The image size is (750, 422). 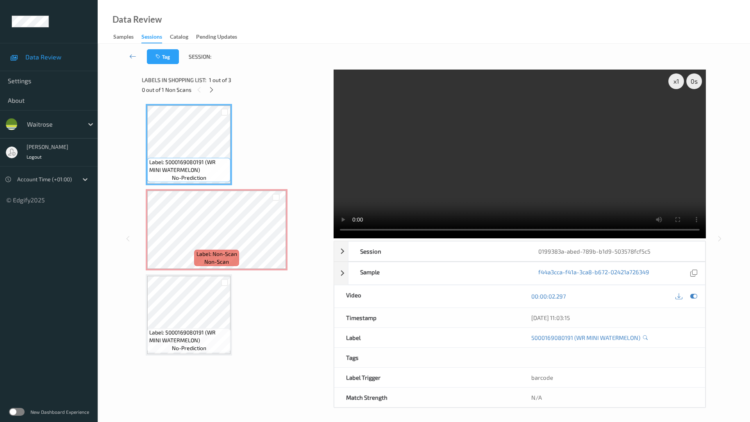 I want to click on div: Sample, so click(x=437, y=273).